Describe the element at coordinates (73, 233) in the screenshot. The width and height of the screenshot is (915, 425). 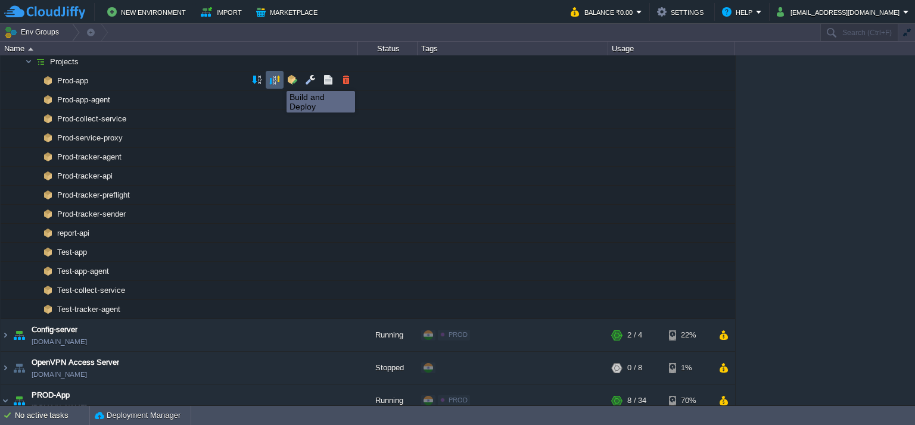
I see `a: report-api` at that location.